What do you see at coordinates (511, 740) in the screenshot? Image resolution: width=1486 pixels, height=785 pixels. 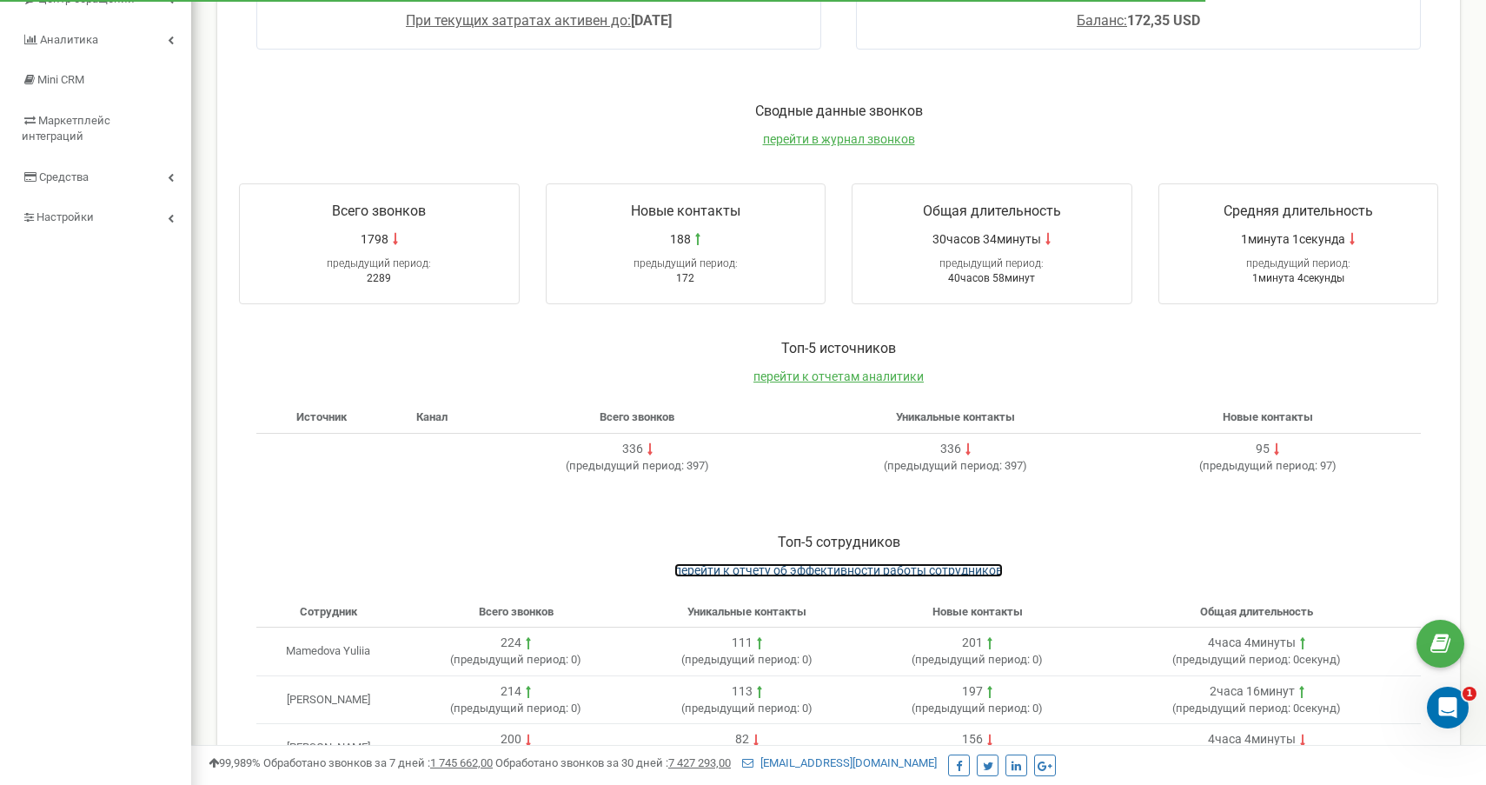 I see `div: 200` at bounding box center [511, 740].